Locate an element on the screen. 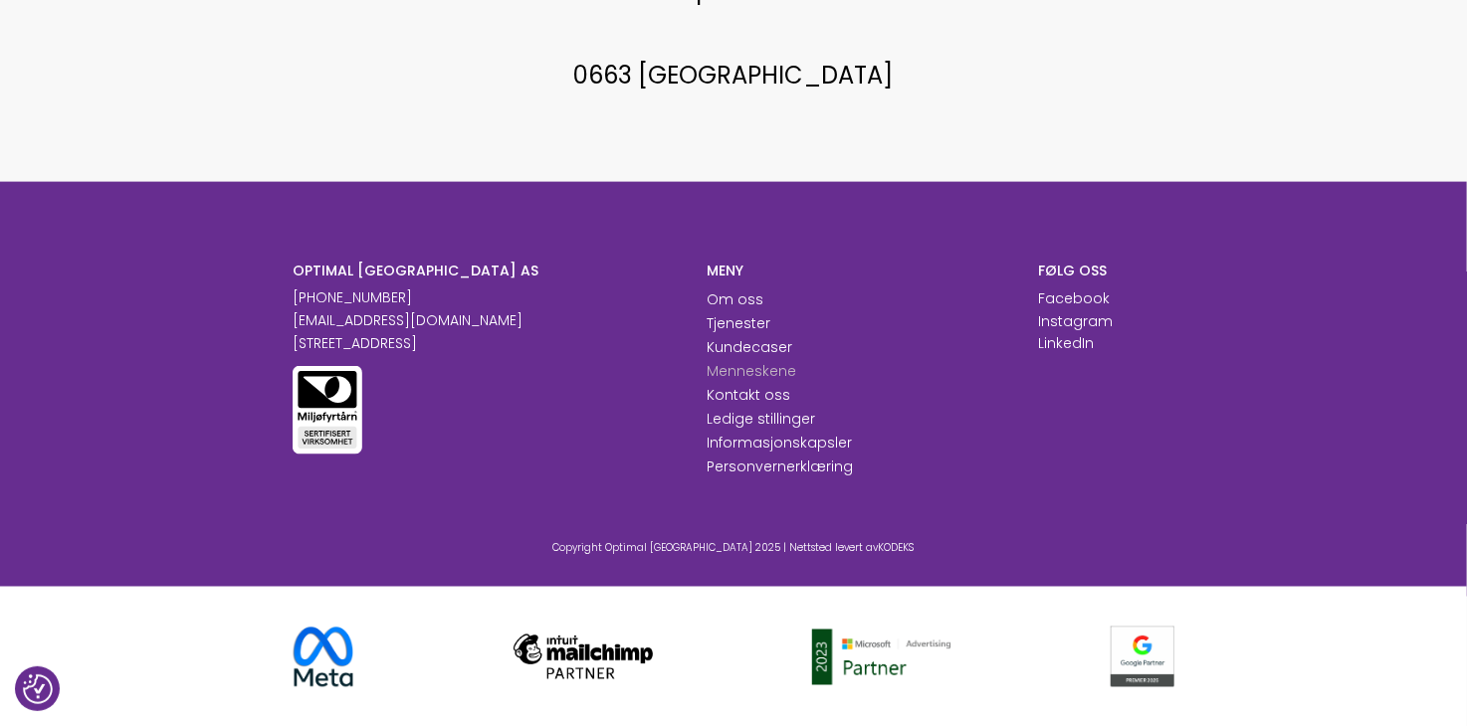 The image size is (1467, 726). a: Ledige stillinger is located at coordinates (760, 419).